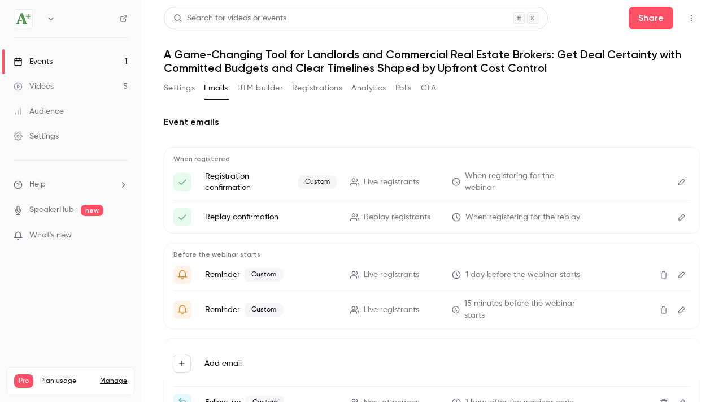 The image size is (723, 402). Describe the element at coordinates (24, 381) in the screenshot. I see `span: Pro` at that location.